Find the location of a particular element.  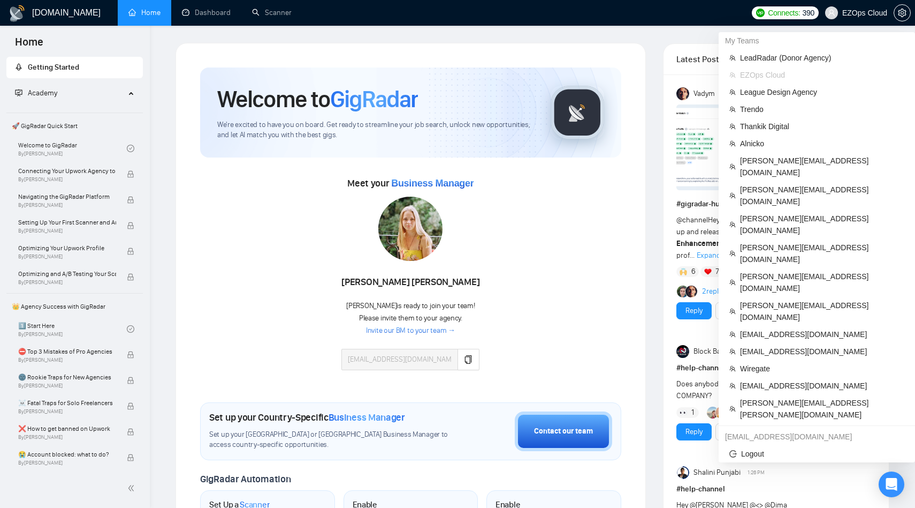

h1: Set up your Country-Specific is located at coordinates (307, 417).